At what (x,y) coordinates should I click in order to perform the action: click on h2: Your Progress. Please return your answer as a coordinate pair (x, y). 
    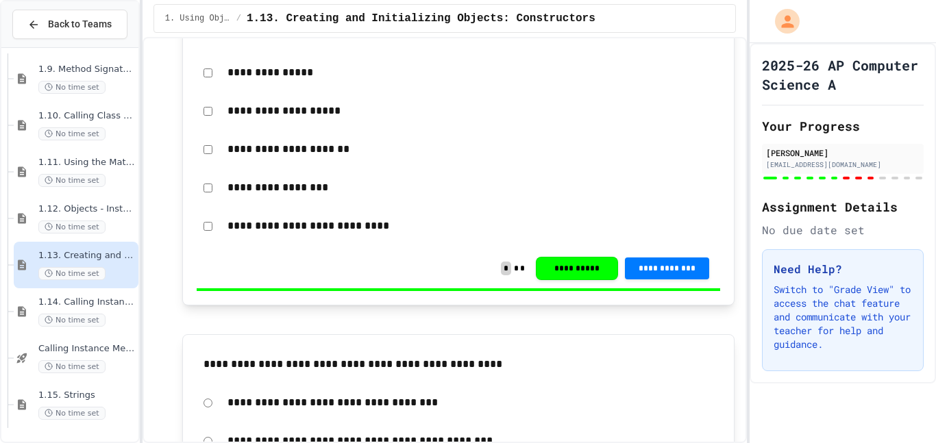
    Looking at the image, I should click on (843, 126).